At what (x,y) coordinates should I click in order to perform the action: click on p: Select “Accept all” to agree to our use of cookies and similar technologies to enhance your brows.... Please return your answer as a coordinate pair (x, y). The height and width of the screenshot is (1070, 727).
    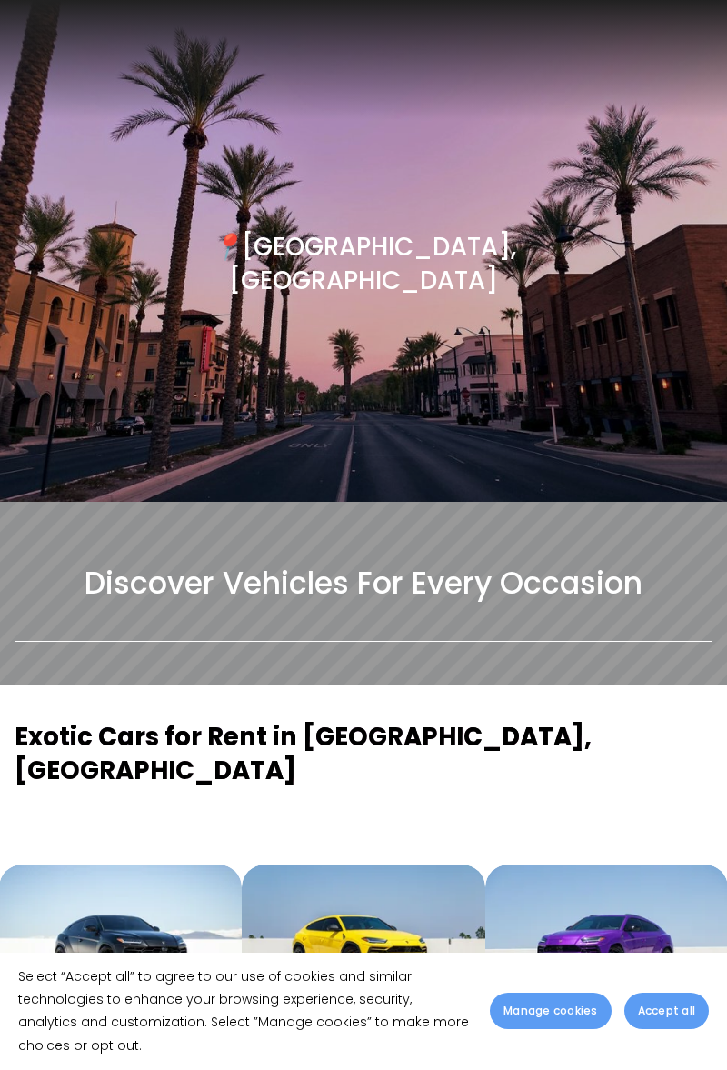
    Looking at the image, I should click on (245, 1011).